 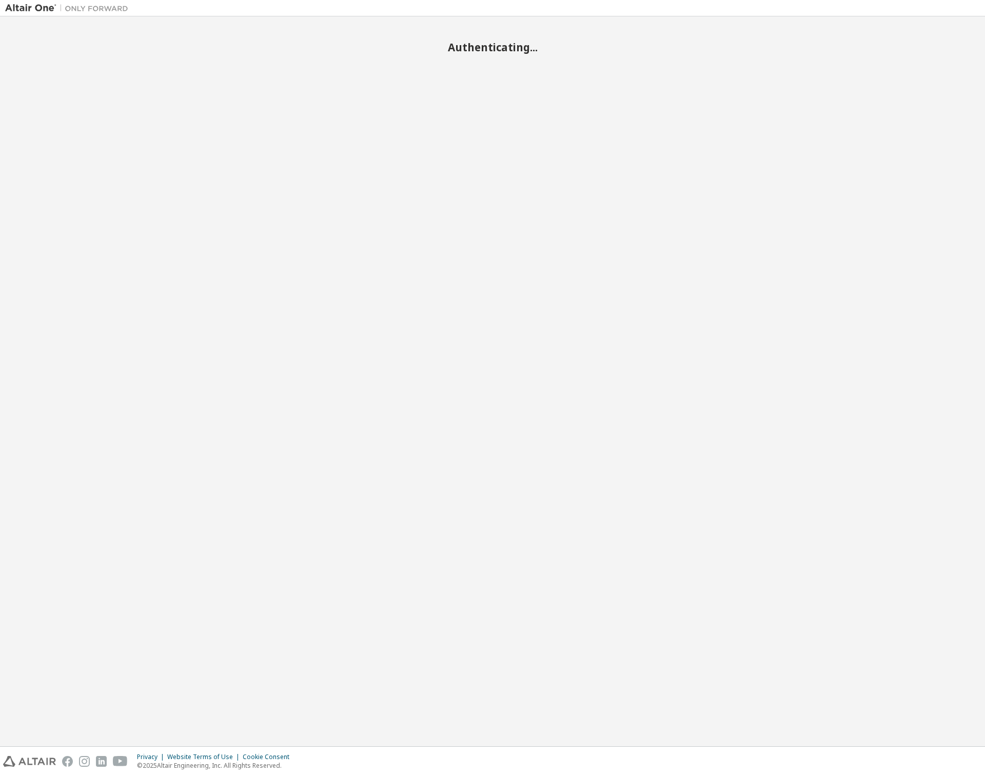 What do you see at coordinates (120, 762) in the screenshot?
I see `img: youtube.svg` at bounding box center [120, 762].